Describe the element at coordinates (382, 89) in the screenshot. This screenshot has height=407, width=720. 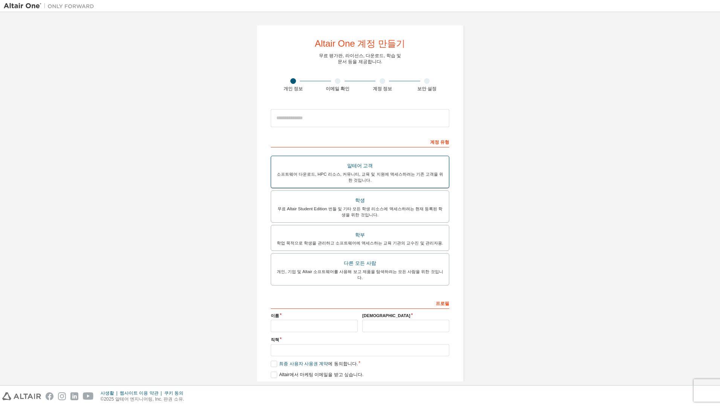
I see `div: 계정 정보` at that location.